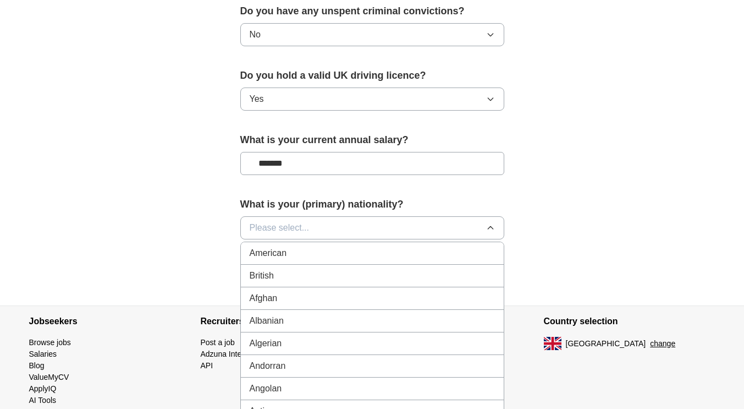 This screenshot has height=409, width=744. What do you see at coordinates (372, 11) in the screenshot?
I see `label: Do you have any unspent criminal convictions?` at bounding box center [372, 11].